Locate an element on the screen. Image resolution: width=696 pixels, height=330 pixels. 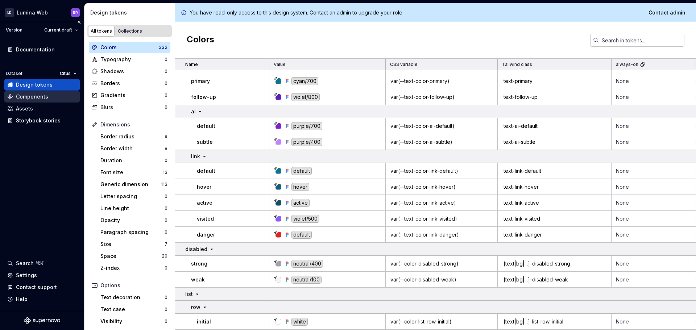
button: Search ⌘K is located at coordinates (42, 264).